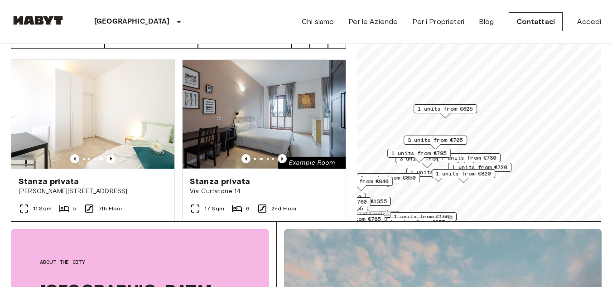 This screenshot has height=287, width=612. Describe the element at coordinates (480, 167) in the screenshot. I see `span: 1 units from €720` at that location.